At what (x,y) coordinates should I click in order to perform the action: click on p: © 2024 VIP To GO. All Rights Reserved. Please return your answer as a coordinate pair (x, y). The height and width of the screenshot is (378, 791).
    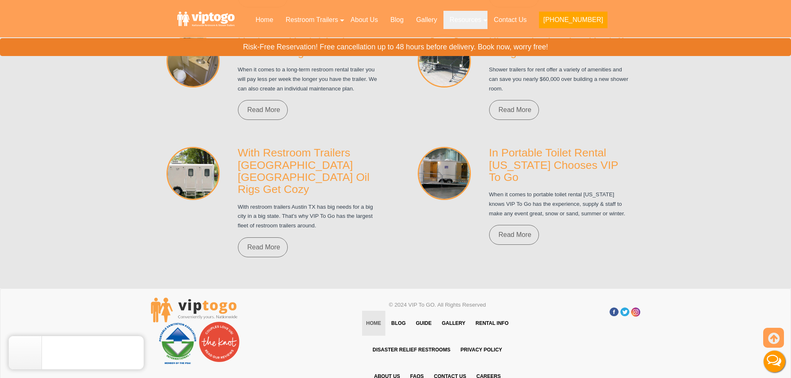
    Looking at the image, I should click on (437, 305).